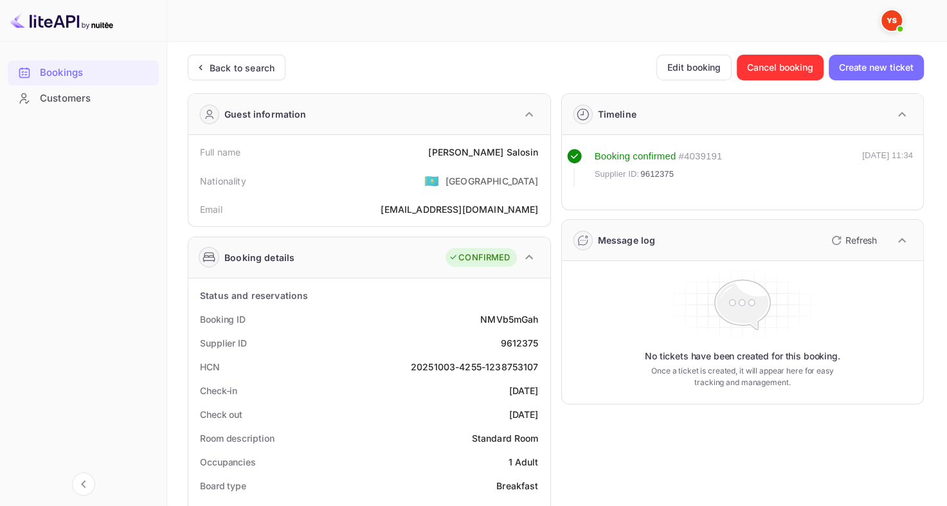 This screenshot has height=506, width=947. What do you see at coordinates (876, 68) in the screenshot?
I see `button: Create new ticket` at bounding box center [876, 68].